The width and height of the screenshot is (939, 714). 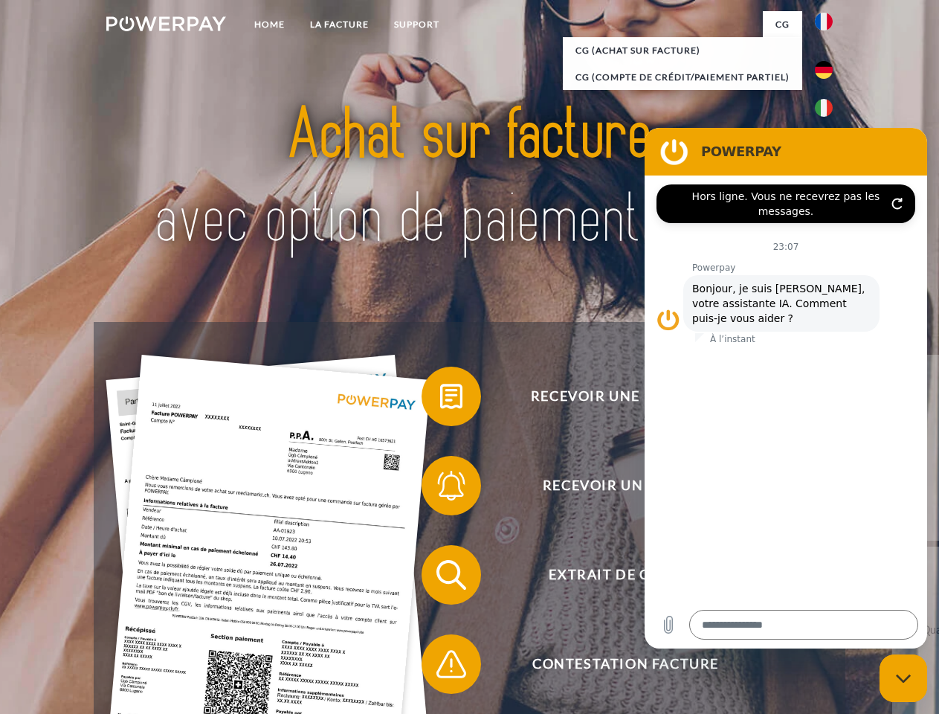 What do you see at coordinates (615, 396) in the screenshot?
I see `a: Recevoir une facture ?` at bounding box center [615, 396].